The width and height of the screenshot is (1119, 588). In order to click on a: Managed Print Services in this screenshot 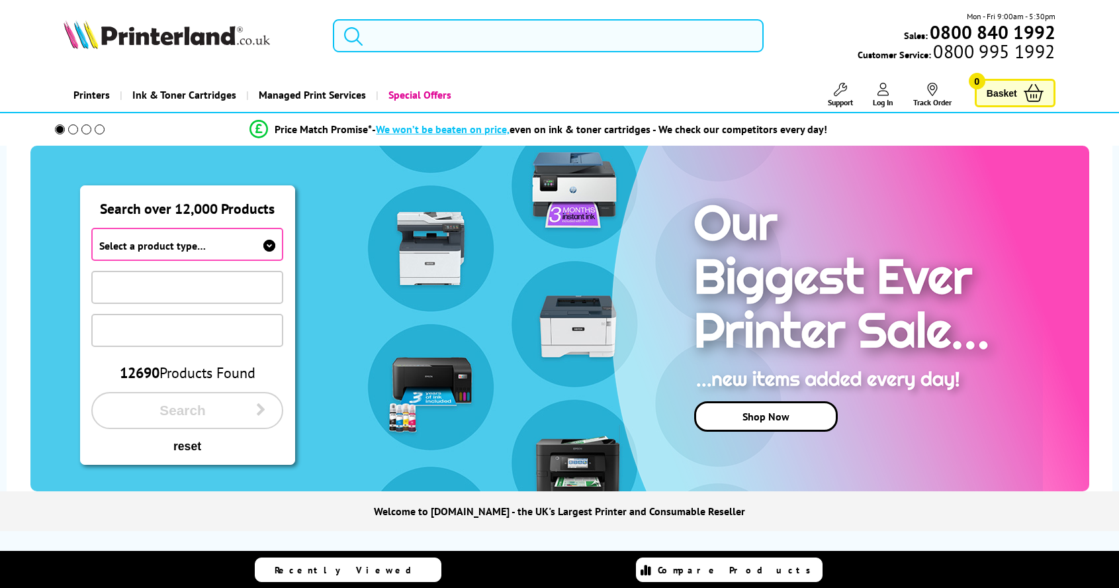, I will do `click(311, 95)`.